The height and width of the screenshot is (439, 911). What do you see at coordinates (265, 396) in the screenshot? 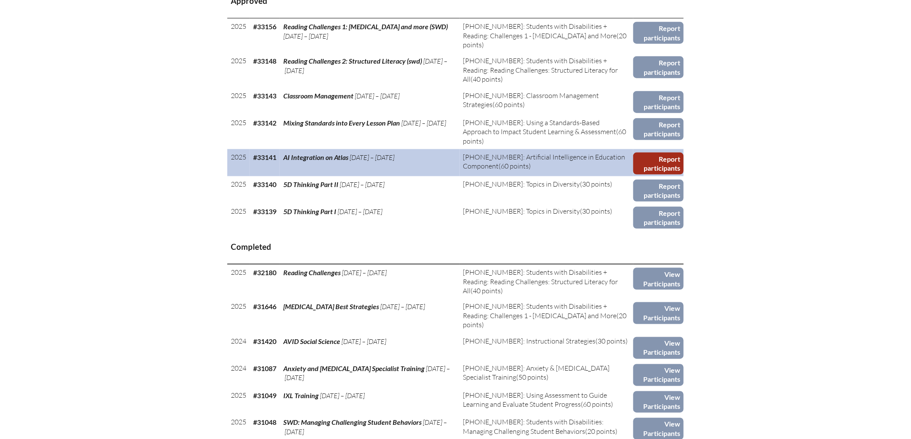
I see `b: #31049` at bounding box center [265, 396].